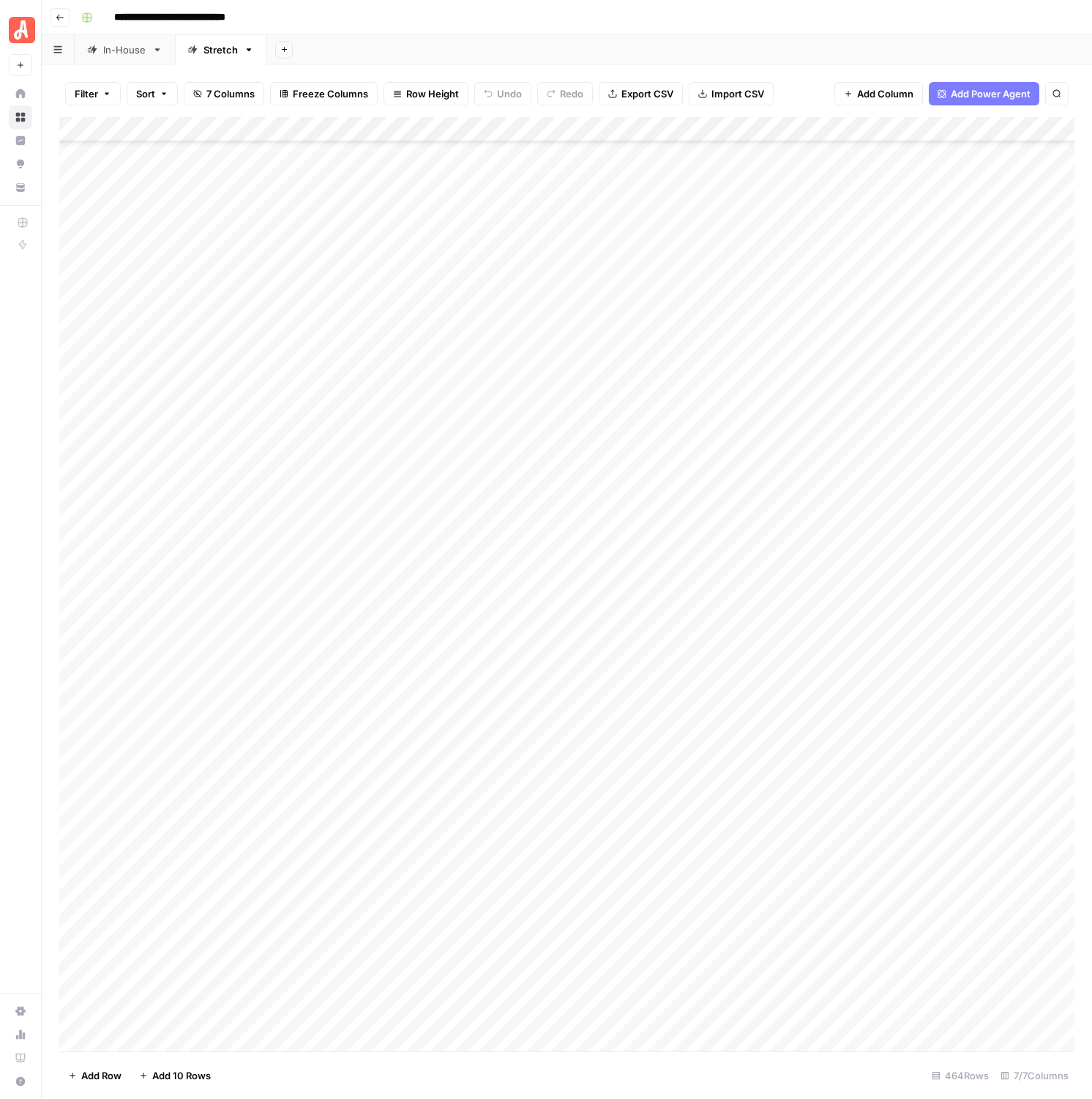 This screenshot has height=1099, width=1092. Describe the element at coordinates (572, 94) in the screenshot. I see `span: Redo` at that location.